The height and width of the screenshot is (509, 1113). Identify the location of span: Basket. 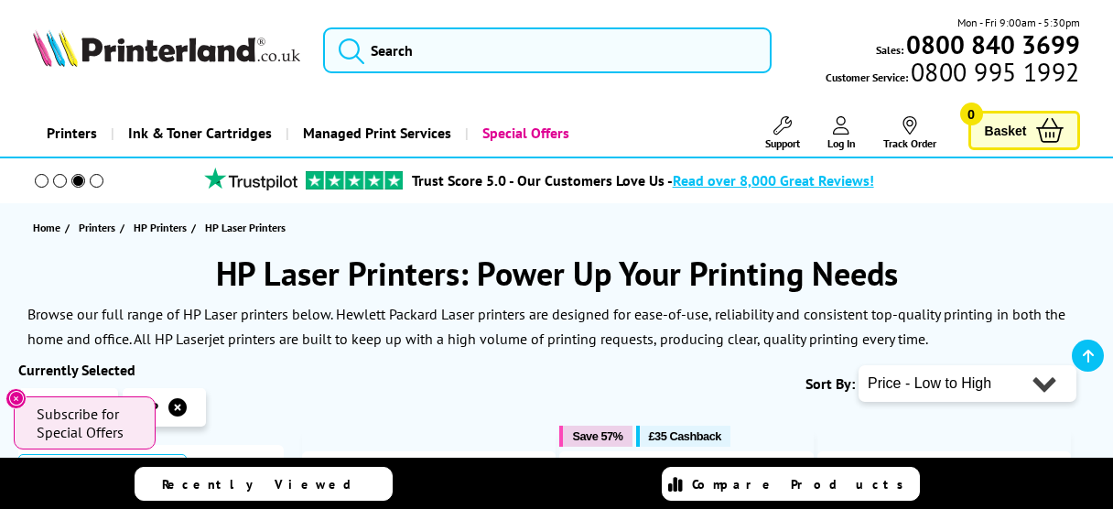
(1006, 130).